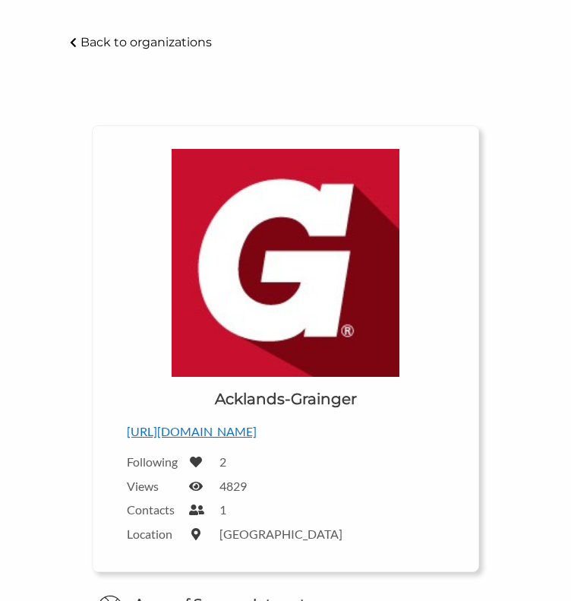  Describe the element at coordinates (154, 509) in the screenshot. I see `label: Contacts` at that location.